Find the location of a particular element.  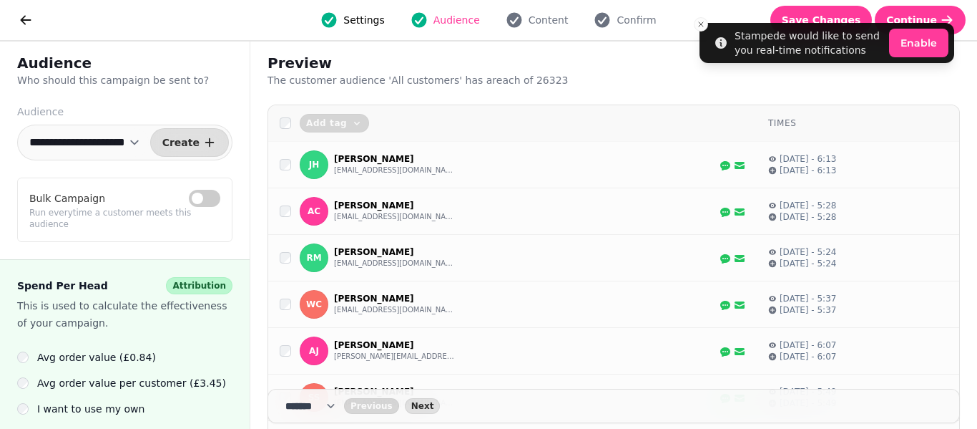

div: Times is located at coordinates (858, 123).